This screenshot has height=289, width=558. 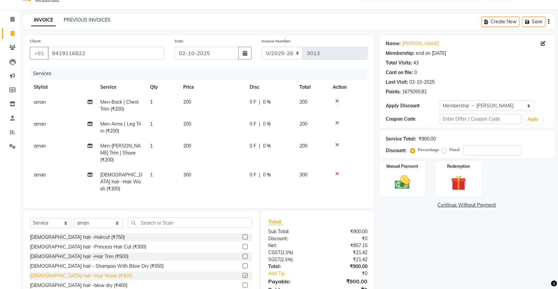 I want to click on label: Fixed, so click(x=454, y=150).